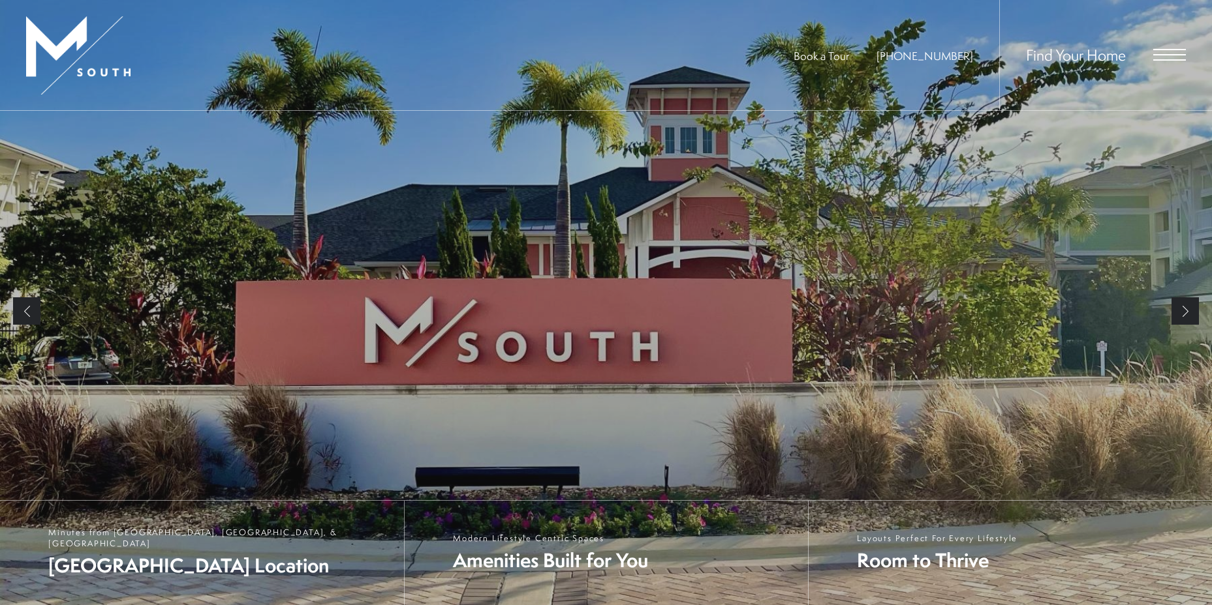 This screenshot has width=1212, height=605. I want to click on a: Book a Tour, so click(821, 55).